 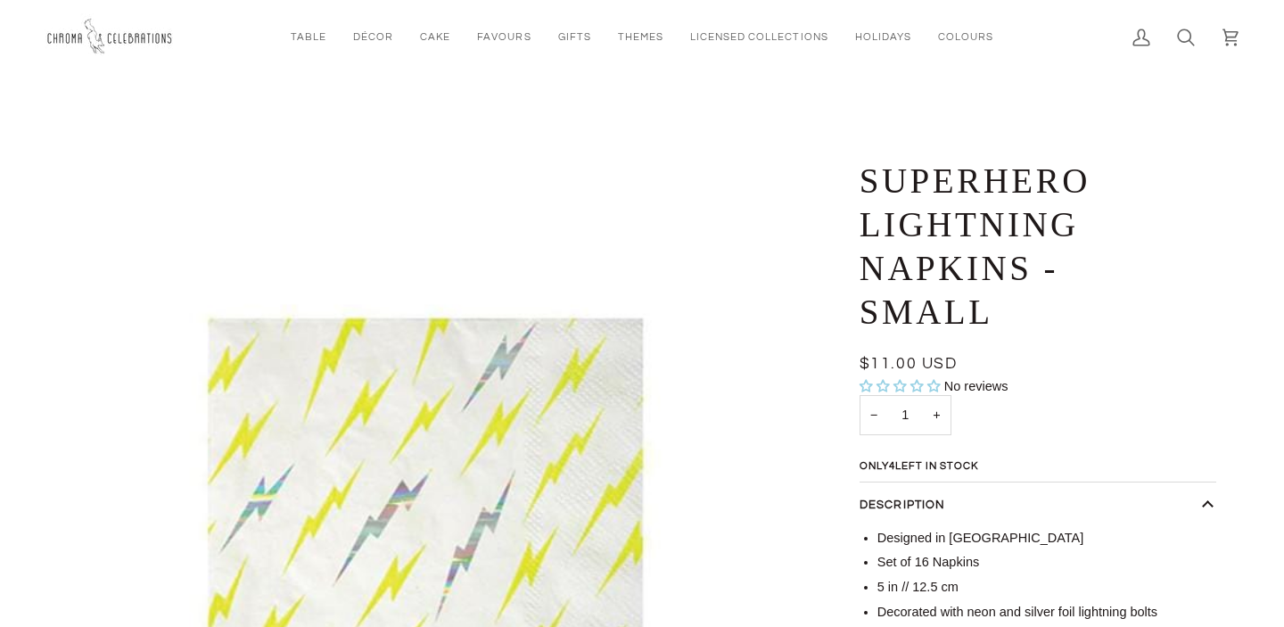 I want to click on span: Holidays, so click(x=882, y=37).